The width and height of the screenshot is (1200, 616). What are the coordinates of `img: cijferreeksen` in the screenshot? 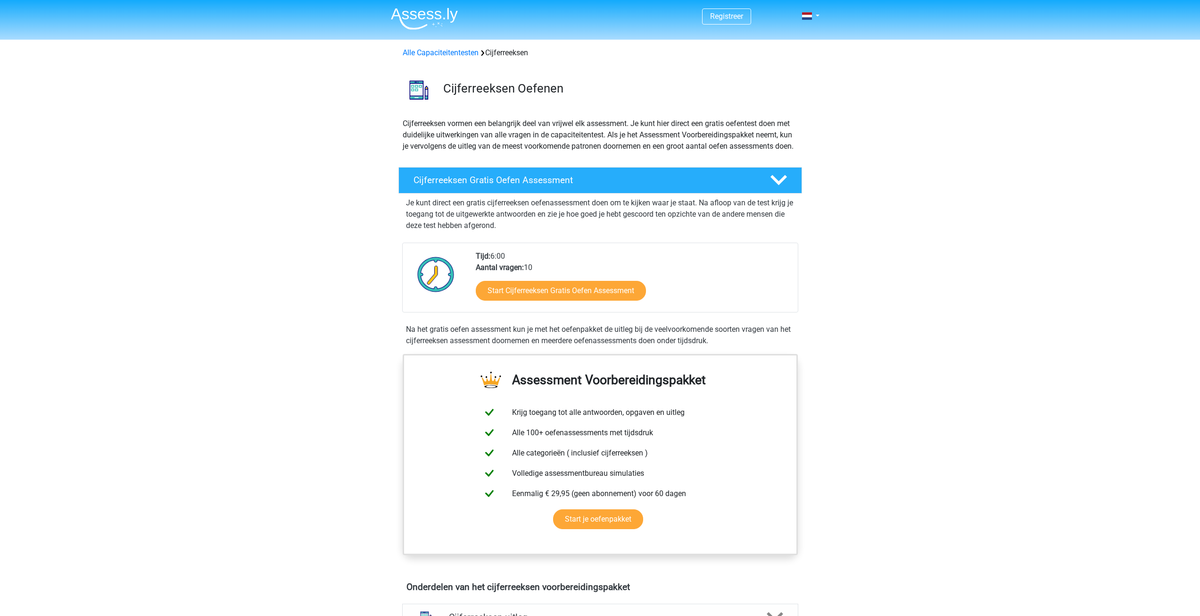 It's located at (419, 90).